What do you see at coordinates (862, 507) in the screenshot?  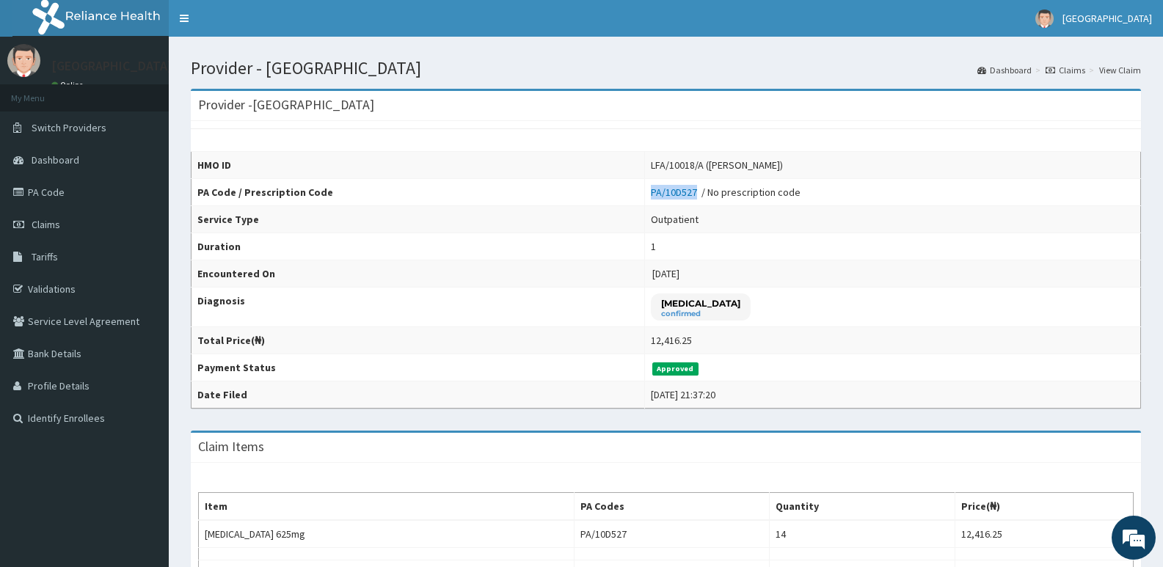 I see `th: Quantity` at bounding box center [862, 507].